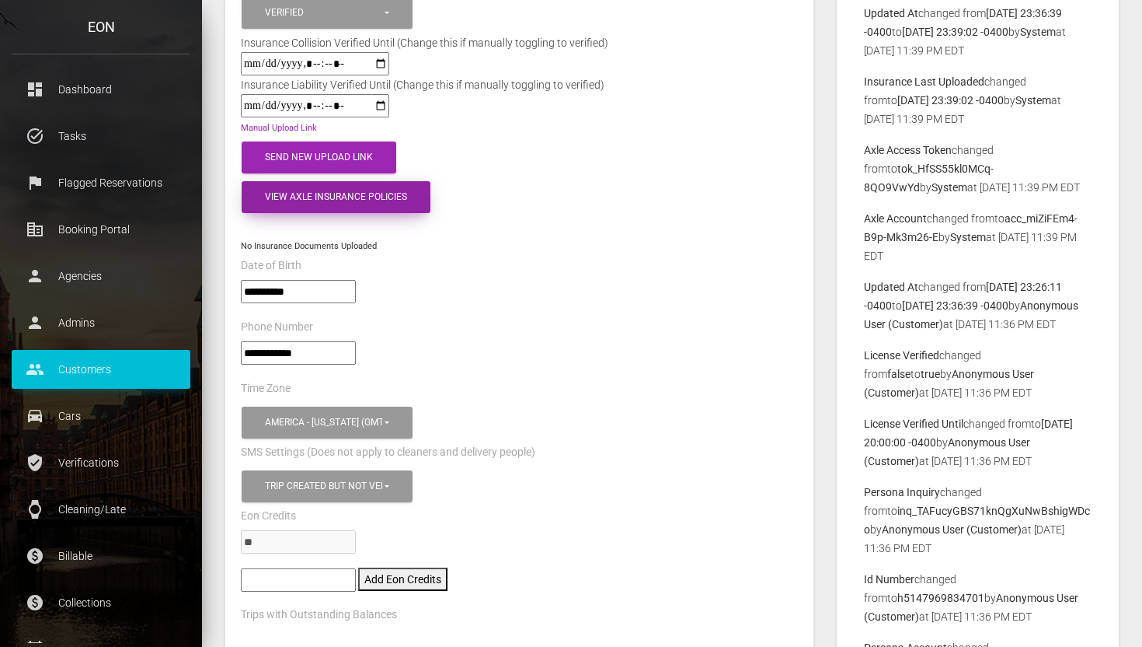 The height and width of the screenshot is (647, 1142). Describe the element at coordinates (101, 183) in the screenshot. I see `a: flag Flagged Reservations` at that location.